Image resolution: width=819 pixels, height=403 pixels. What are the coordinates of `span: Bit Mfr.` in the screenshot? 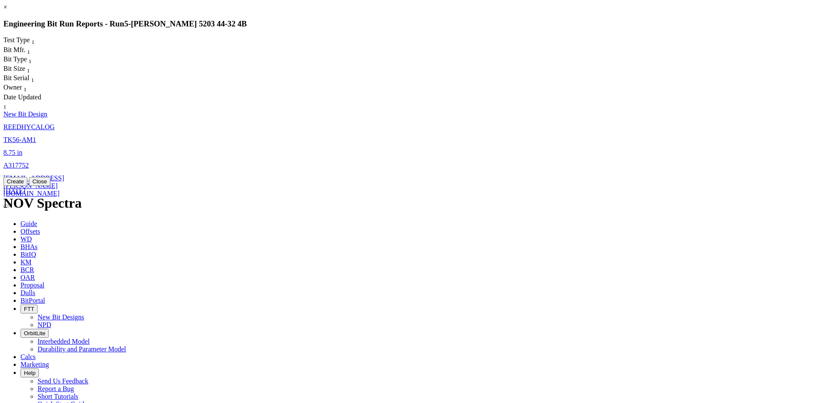 It's located at (14, 49).